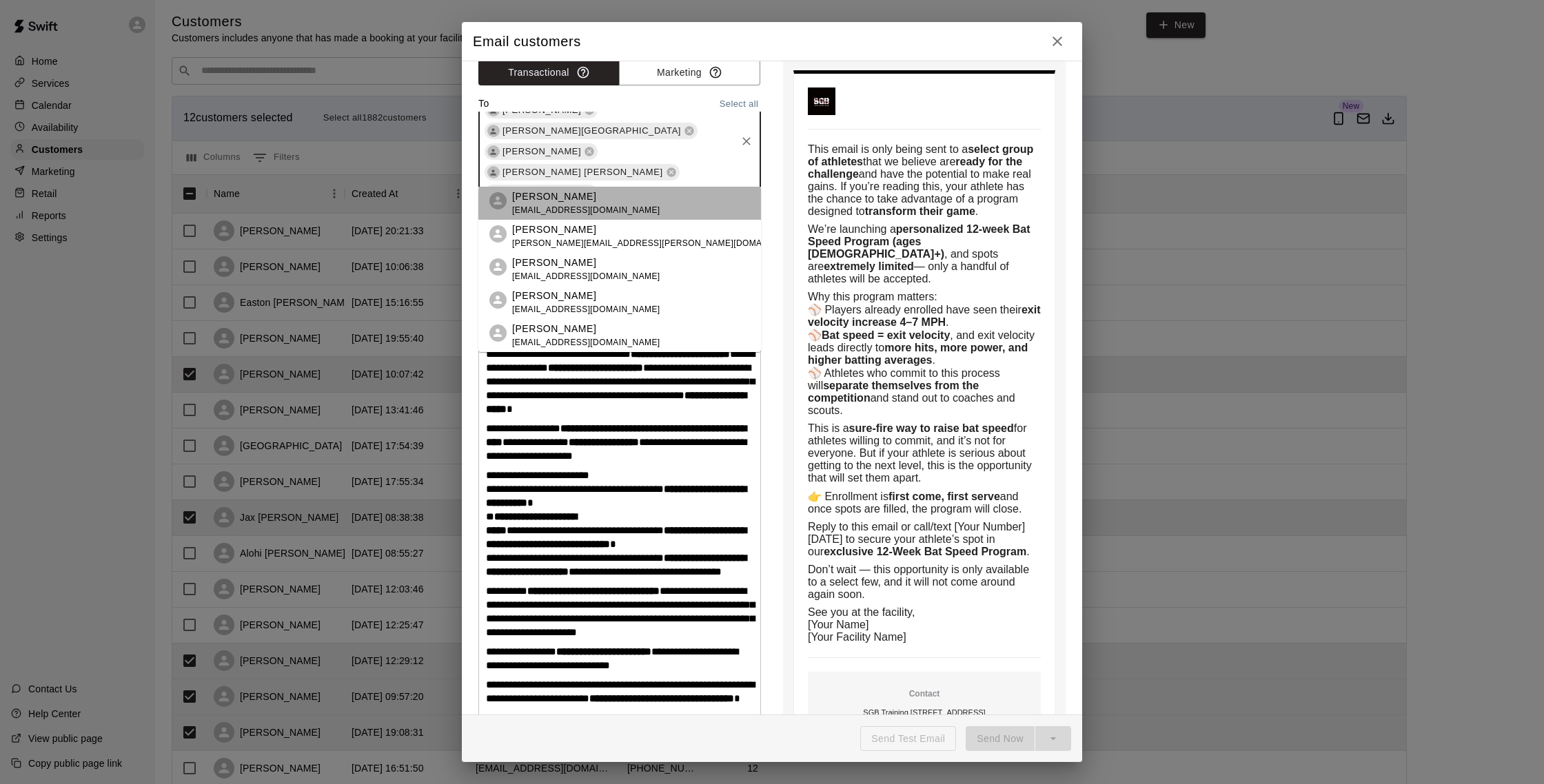 The image size is (1544, 784). Describe the element at coordinates (689, 73) in the screenshot. I see `button: Marketing` at that location.